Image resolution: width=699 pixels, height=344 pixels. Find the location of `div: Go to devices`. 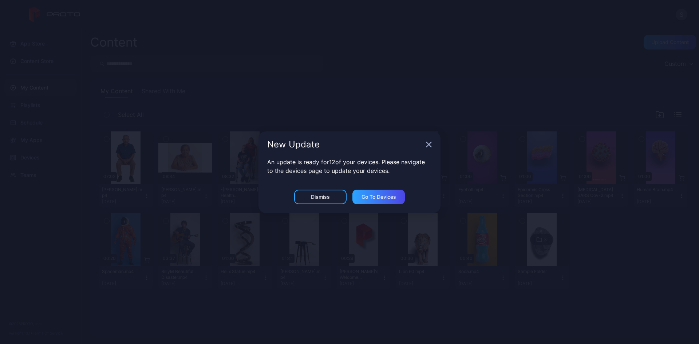

div: Go to devices is located at coordinates (379, 197).